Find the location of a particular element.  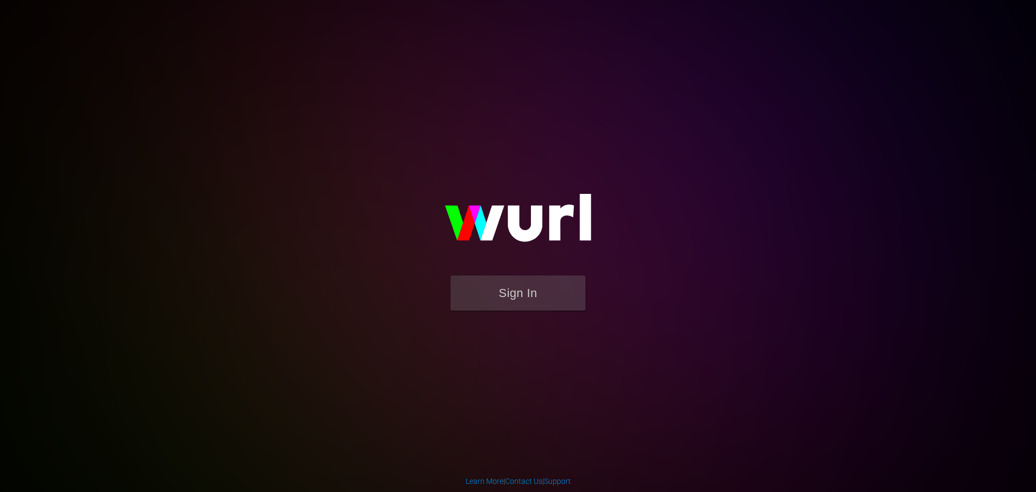

a: Learn More is located at coordinates (485, 481).